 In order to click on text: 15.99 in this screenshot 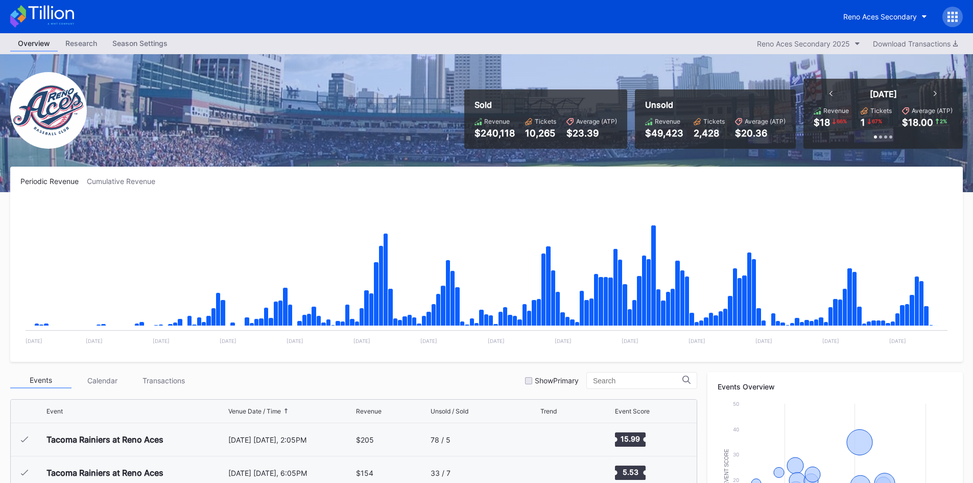, I will do `click(630, 438)`.